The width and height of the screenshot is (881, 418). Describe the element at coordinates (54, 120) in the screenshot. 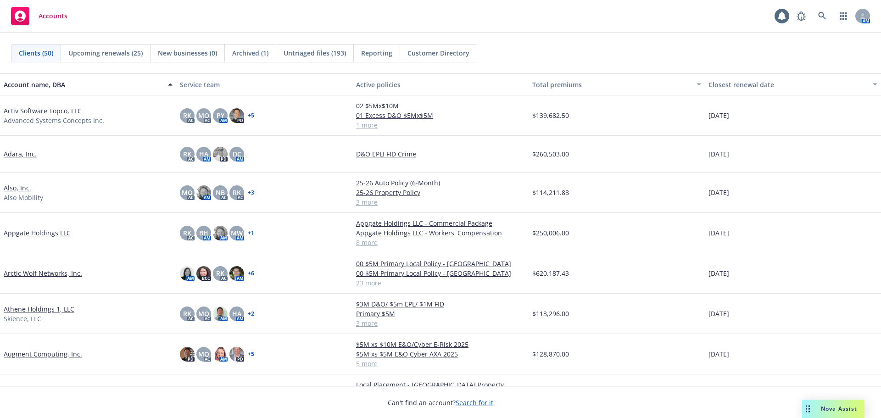

I see `span: Advanced Systems Concepts Inc.` at that location.